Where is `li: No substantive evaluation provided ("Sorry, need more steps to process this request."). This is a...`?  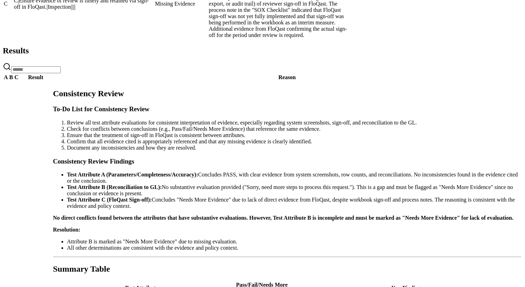
li: No substantive evaluation provided ("Sorry, need more steps to process this request."). This is a... is located at coordinates (294, 191).